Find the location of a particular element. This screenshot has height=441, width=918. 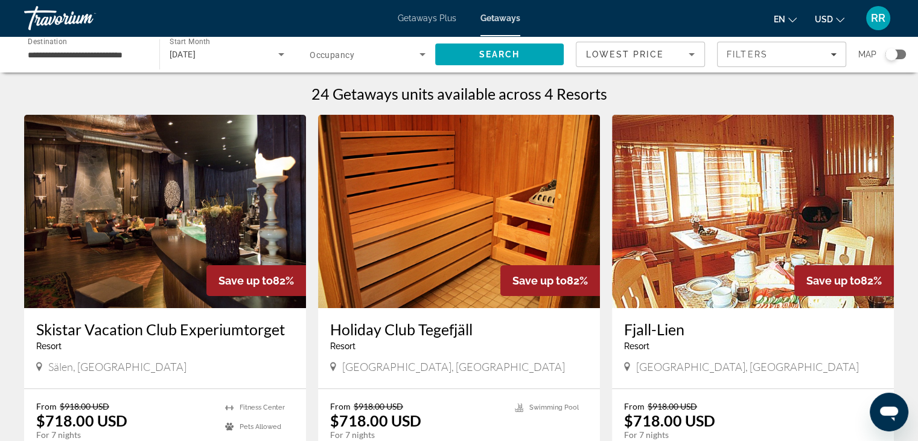

span: Getaways Plus is located at coordinates (427, 18).